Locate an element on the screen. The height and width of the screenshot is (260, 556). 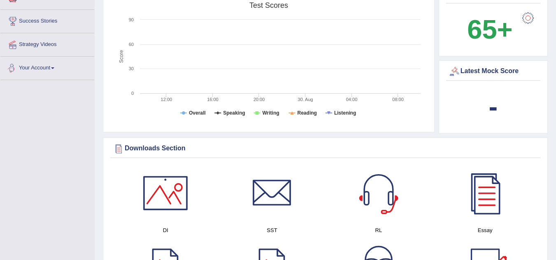
text: 08:00 is located at coordinates (398, 100).